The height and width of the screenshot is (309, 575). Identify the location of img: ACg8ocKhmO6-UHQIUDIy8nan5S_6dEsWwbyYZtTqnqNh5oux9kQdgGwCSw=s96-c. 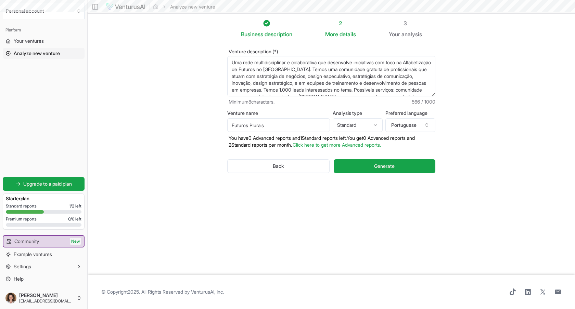
(11, 298).